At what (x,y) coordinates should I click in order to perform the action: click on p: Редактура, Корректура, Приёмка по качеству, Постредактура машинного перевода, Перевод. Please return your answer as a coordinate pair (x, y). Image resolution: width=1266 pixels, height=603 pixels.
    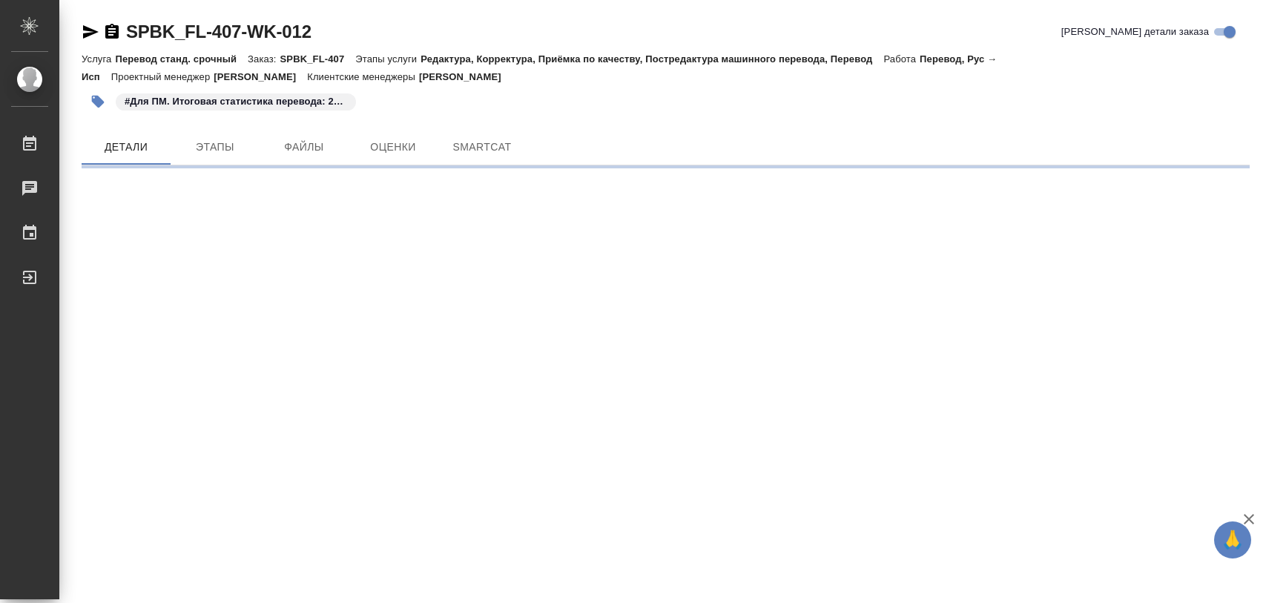
    Looking at the image, I should click on (652, 59).